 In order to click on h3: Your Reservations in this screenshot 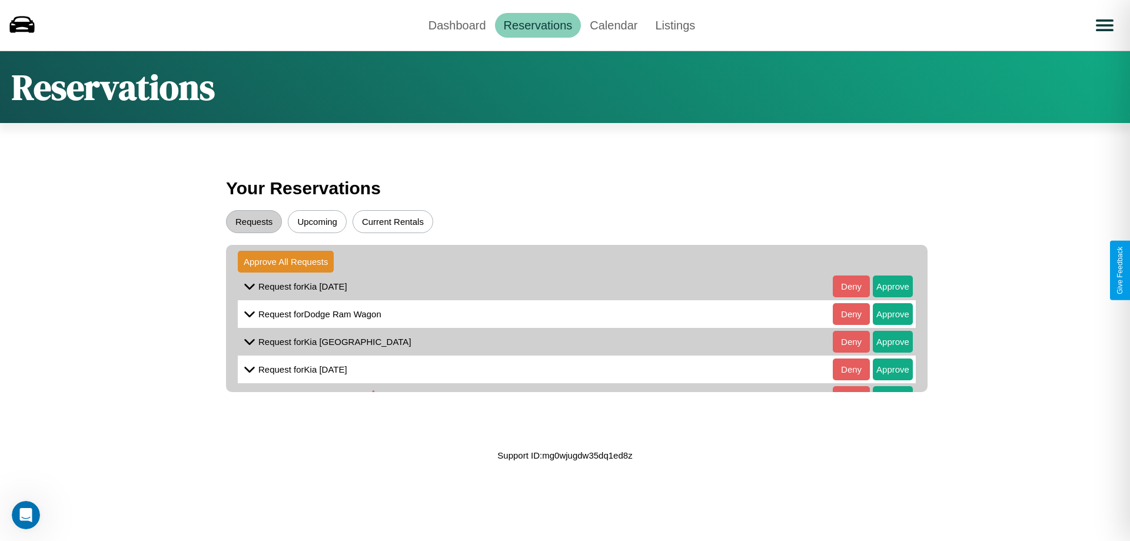, I will do `click(565, 188)`.